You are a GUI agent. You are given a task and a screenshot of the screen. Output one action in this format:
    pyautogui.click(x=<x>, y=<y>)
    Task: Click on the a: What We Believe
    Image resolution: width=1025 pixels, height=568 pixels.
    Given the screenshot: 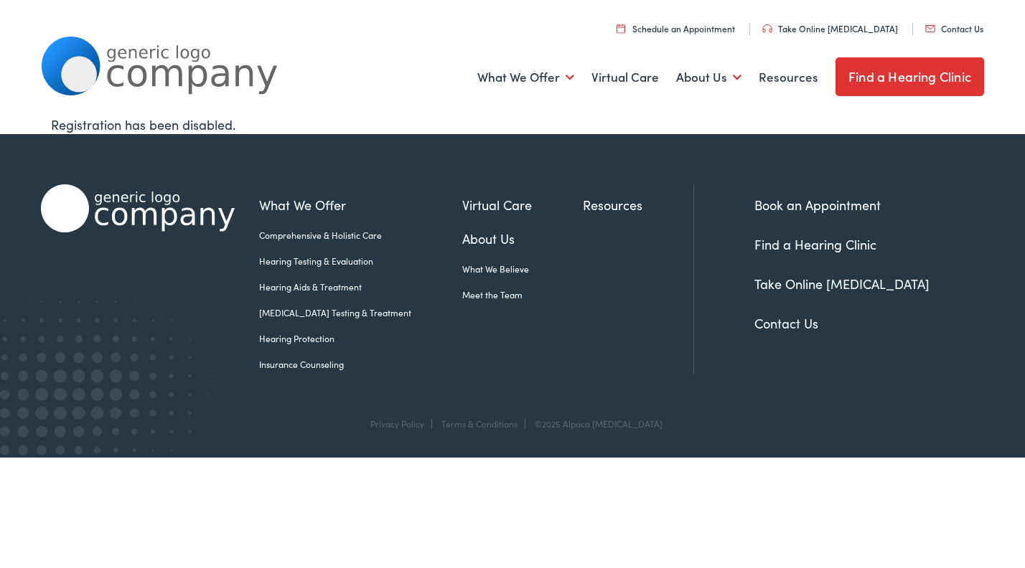 What is the action you would take?
    pyautogui.click(x=523, y=269)
    